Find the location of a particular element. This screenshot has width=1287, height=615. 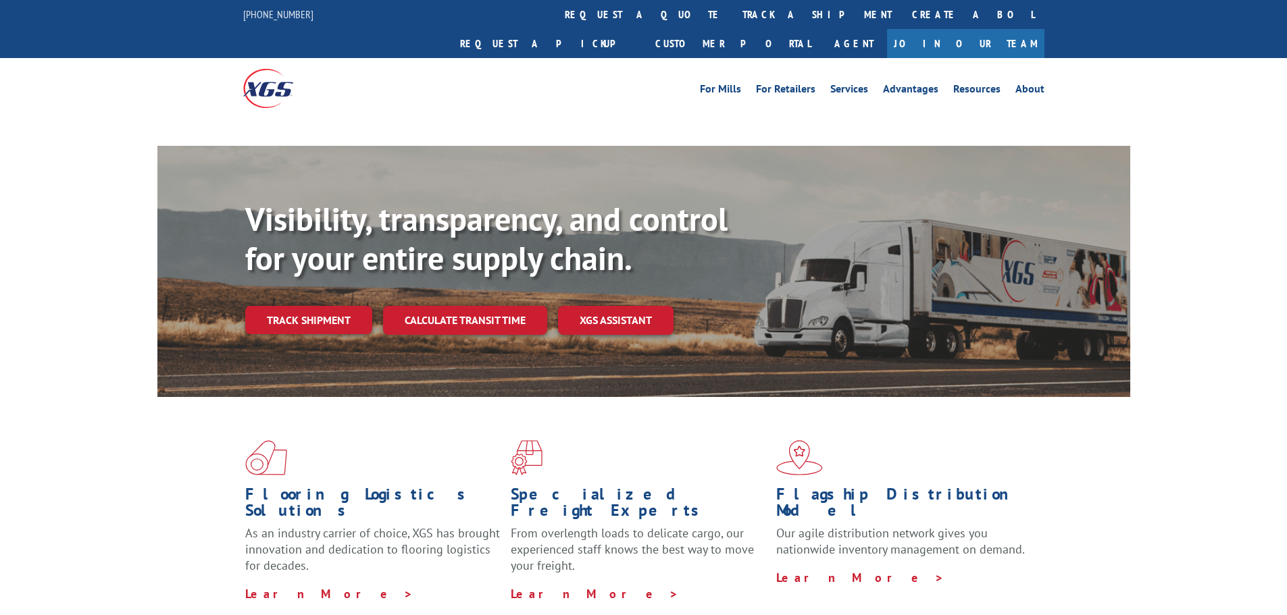

a: For Retailers is located at coordinates (786, 91).